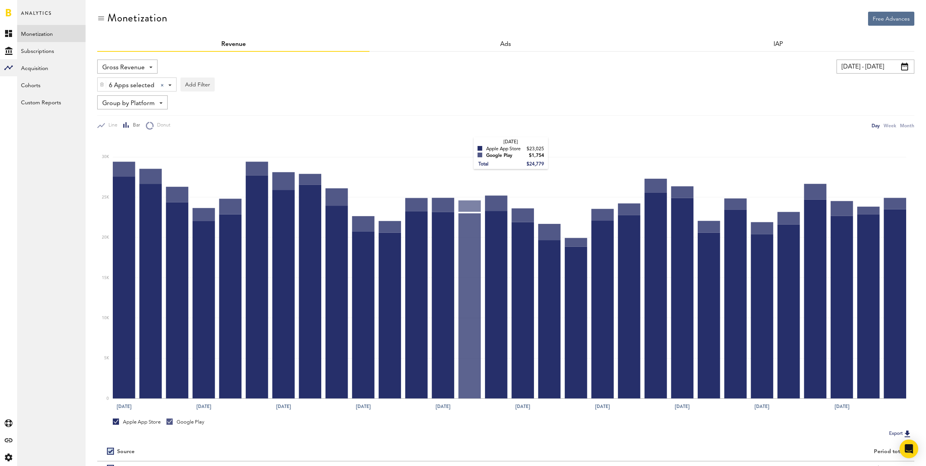 This screenshot has width=926, height=466. Describe the element at coordinates (51, 85) in the screenshot. I see `a: Cohorts` at that location.